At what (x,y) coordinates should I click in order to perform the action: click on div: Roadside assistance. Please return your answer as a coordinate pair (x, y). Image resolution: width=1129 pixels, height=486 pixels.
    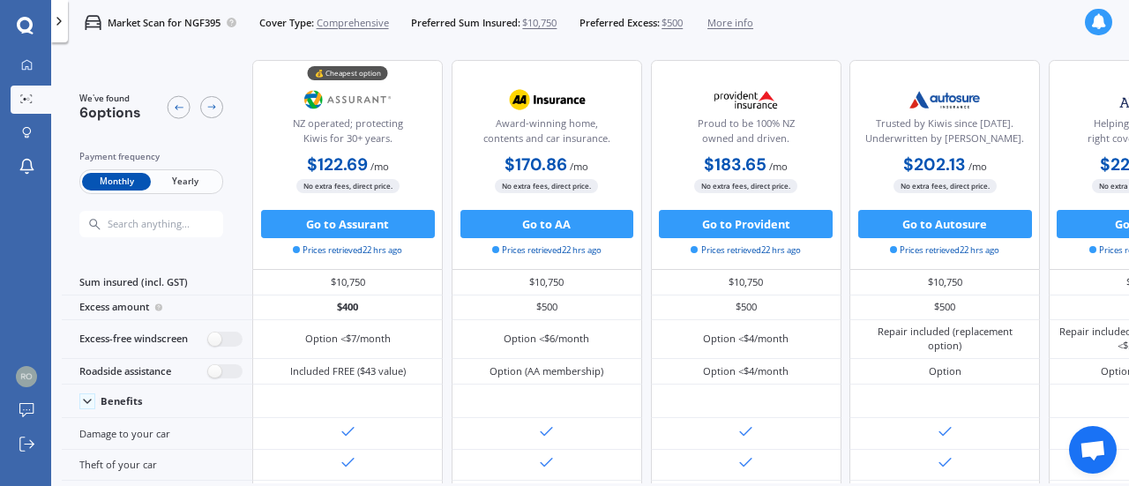
    Looking at the image, I should click on (157, 371).